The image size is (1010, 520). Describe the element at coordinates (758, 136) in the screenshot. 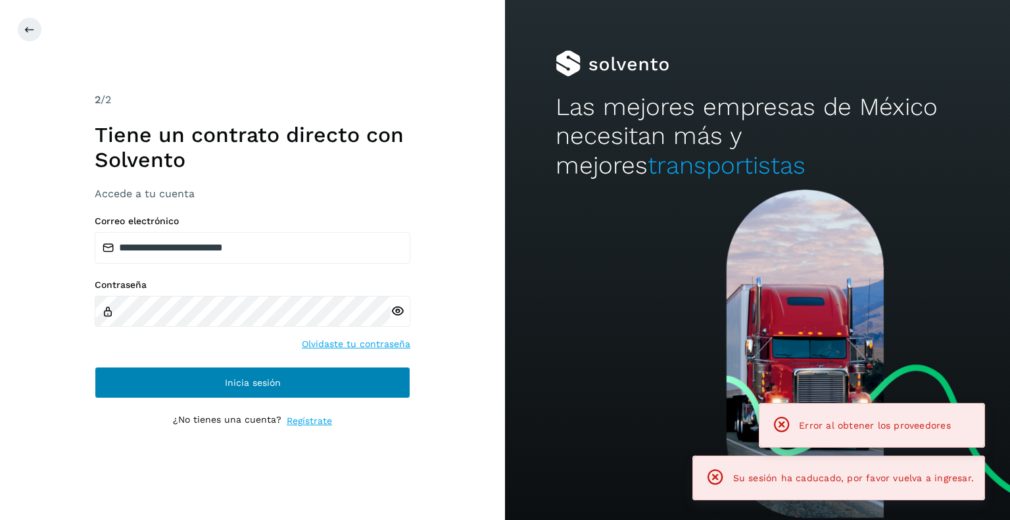

I see `h2: Las mejores empresas de México necesitan más y mejores` at that location.